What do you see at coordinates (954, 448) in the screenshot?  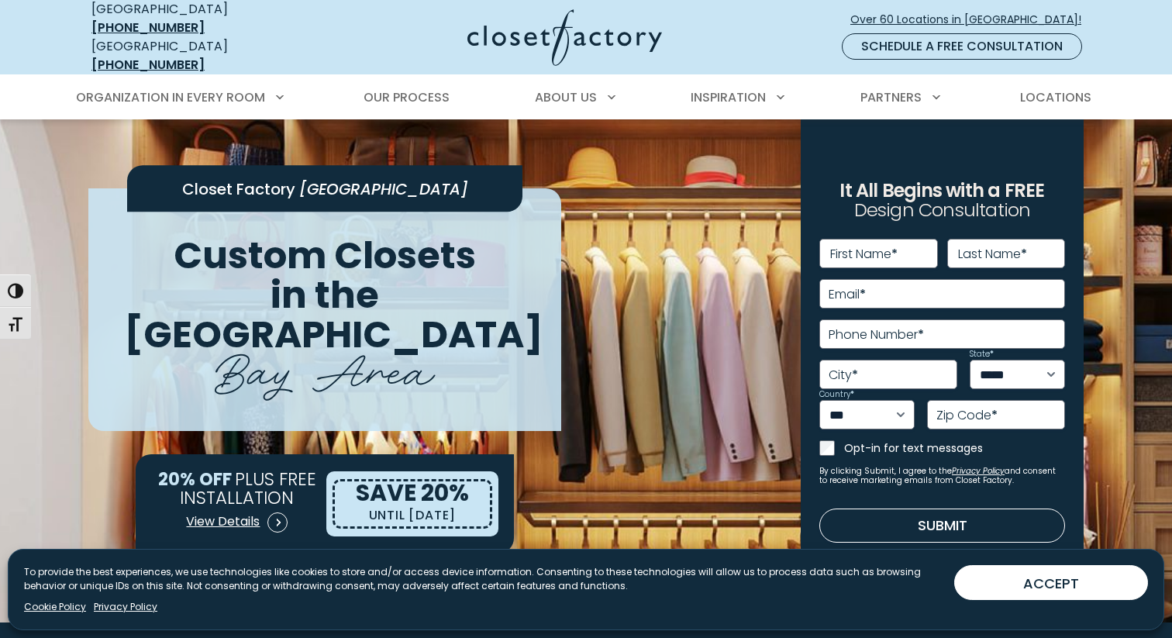 I see `label: Opt-in for text messages` at bounding box center [954, 448].